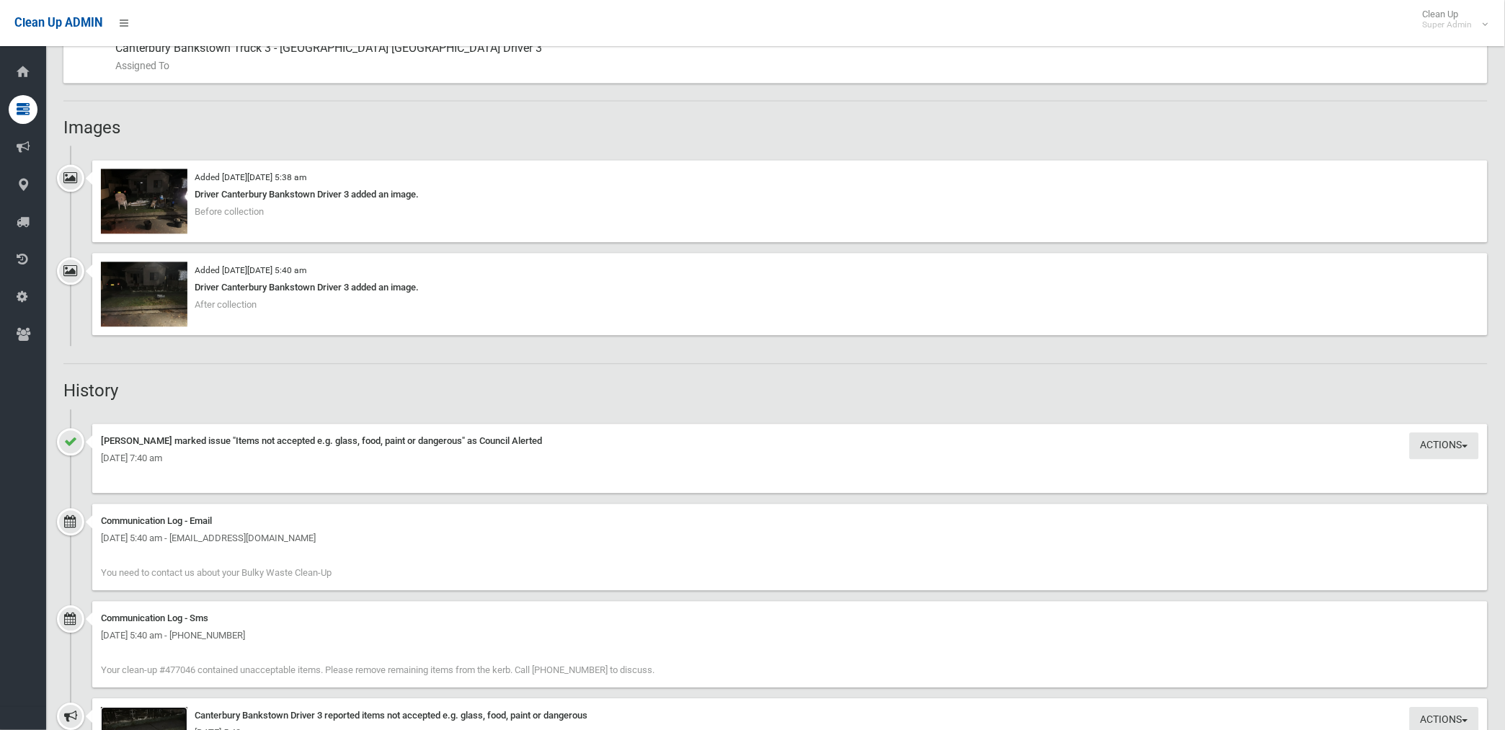 The width and height of the screenshot is (1505, 730). Describe the element at coordinates (58, 22) in the screenshot. I see `span: Clean Up ADMIN` at that location.